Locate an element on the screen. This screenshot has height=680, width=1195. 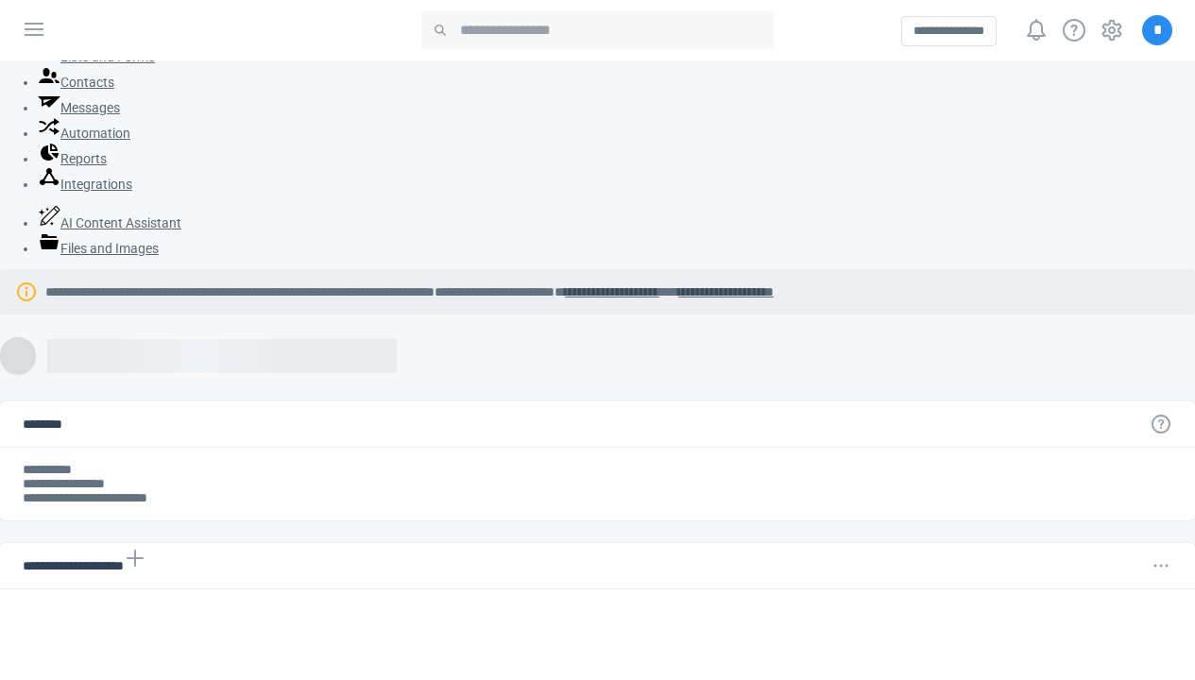
span: Files and Images is located at coordinates (110, 248).